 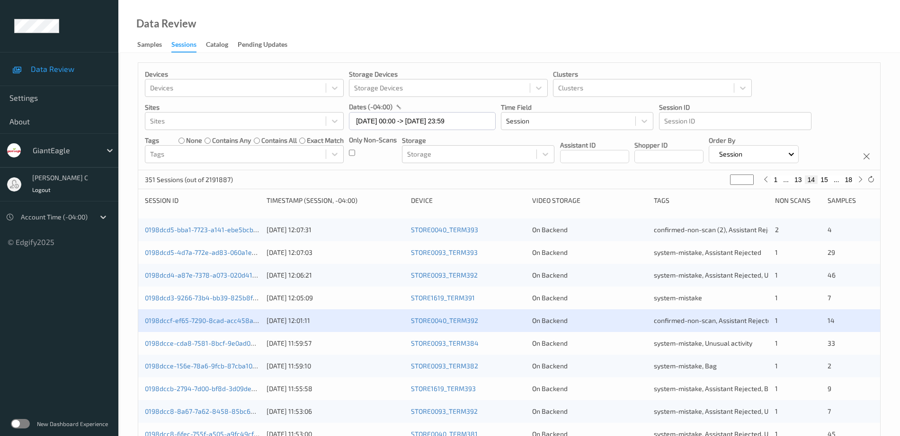 I want to click on span: 33, so click(x=831, y=343).